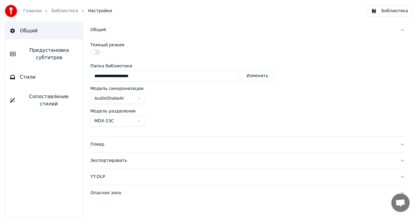  Describe the element at coordinates (247, 145) in the screenshot. I see `button: Плеер` at that location.